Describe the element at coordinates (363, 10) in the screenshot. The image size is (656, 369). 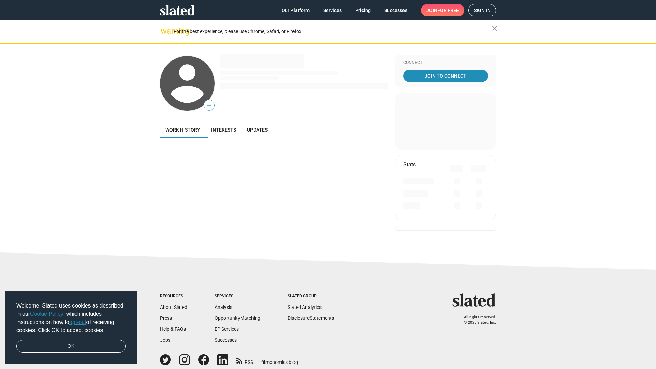
I see `a: Pricing` at that location.